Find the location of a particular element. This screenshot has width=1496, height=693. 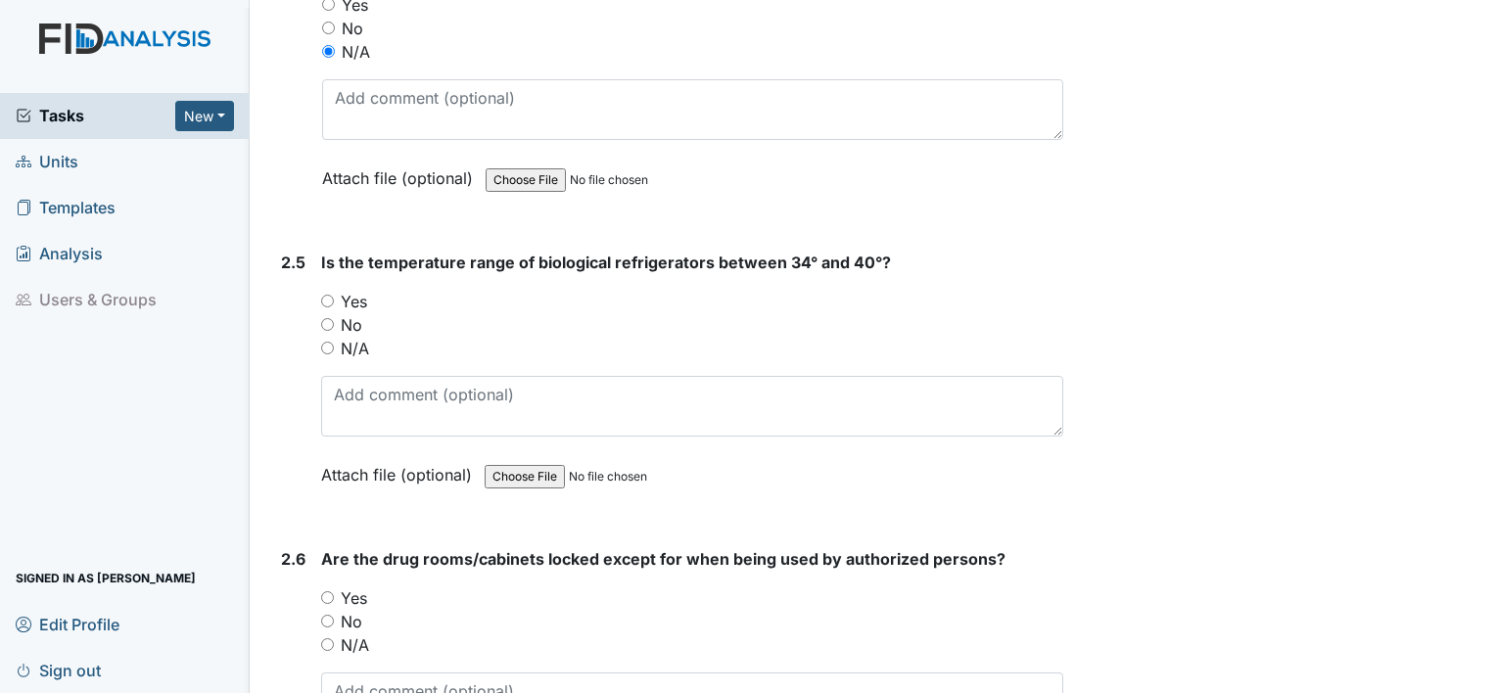

span: Tasks is located at coordinates (95, 115).